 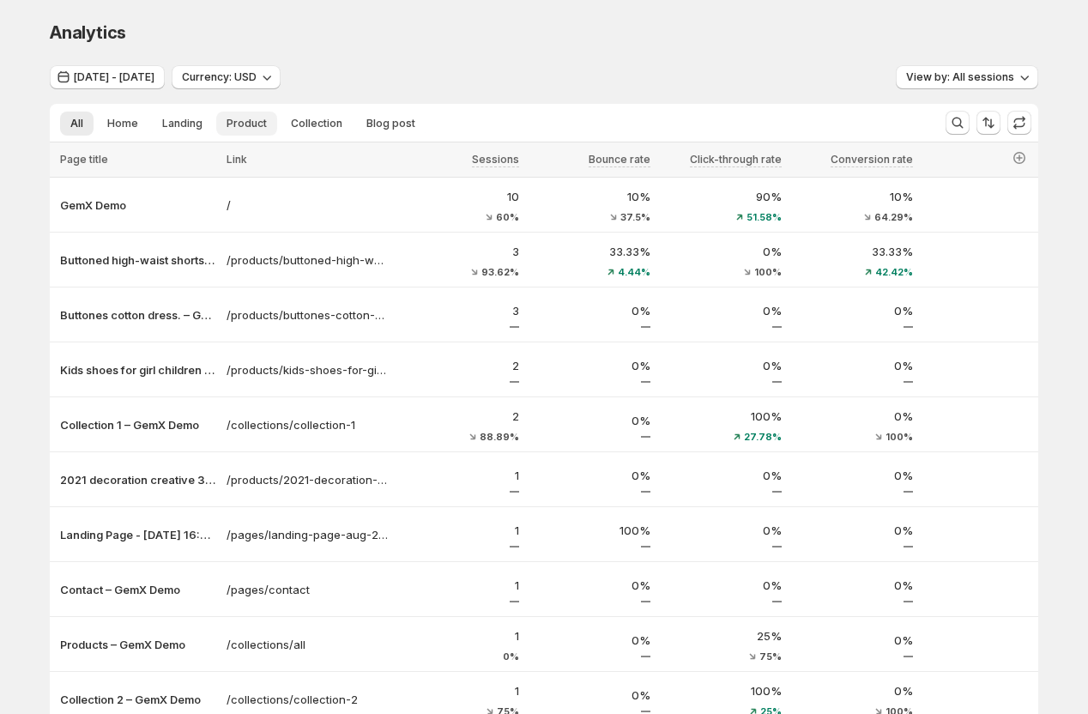 What do you see at coordinates (871, 160) in the screenshot?
I see `span: Conversion rate` at bounding box center [871, 160].